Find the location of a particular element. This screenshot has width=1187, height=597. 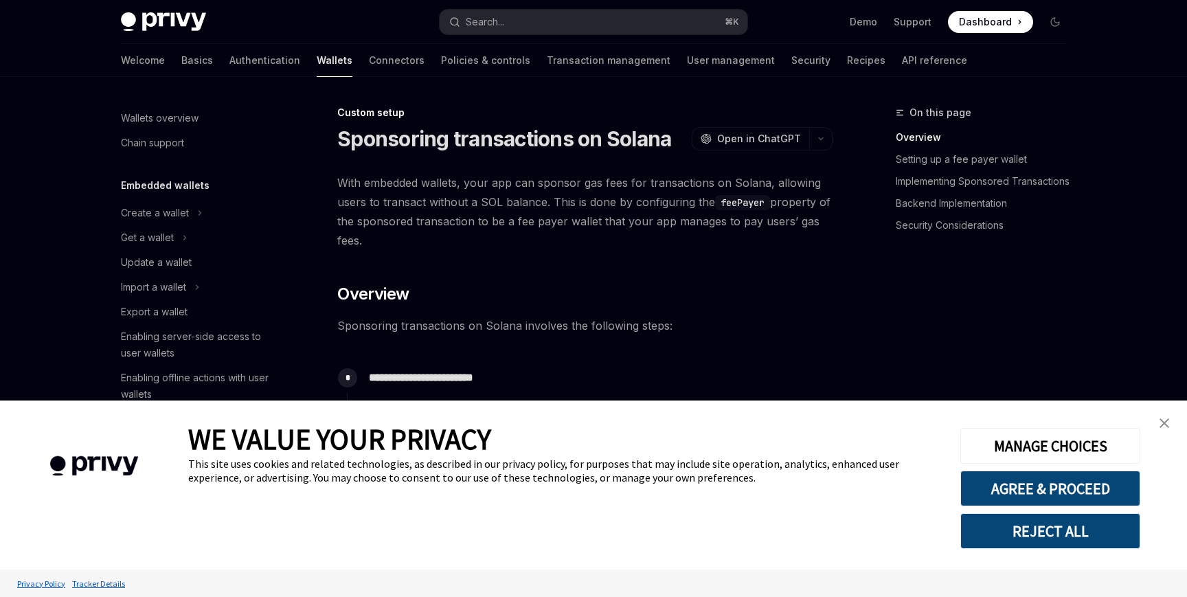

button: MANAGE CHOICES is located at coordinates (1050, 446).